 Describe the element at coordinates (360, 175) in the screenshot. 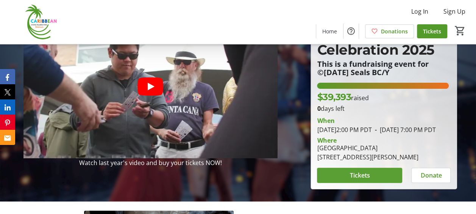

I see `button: Tickets` at that location.